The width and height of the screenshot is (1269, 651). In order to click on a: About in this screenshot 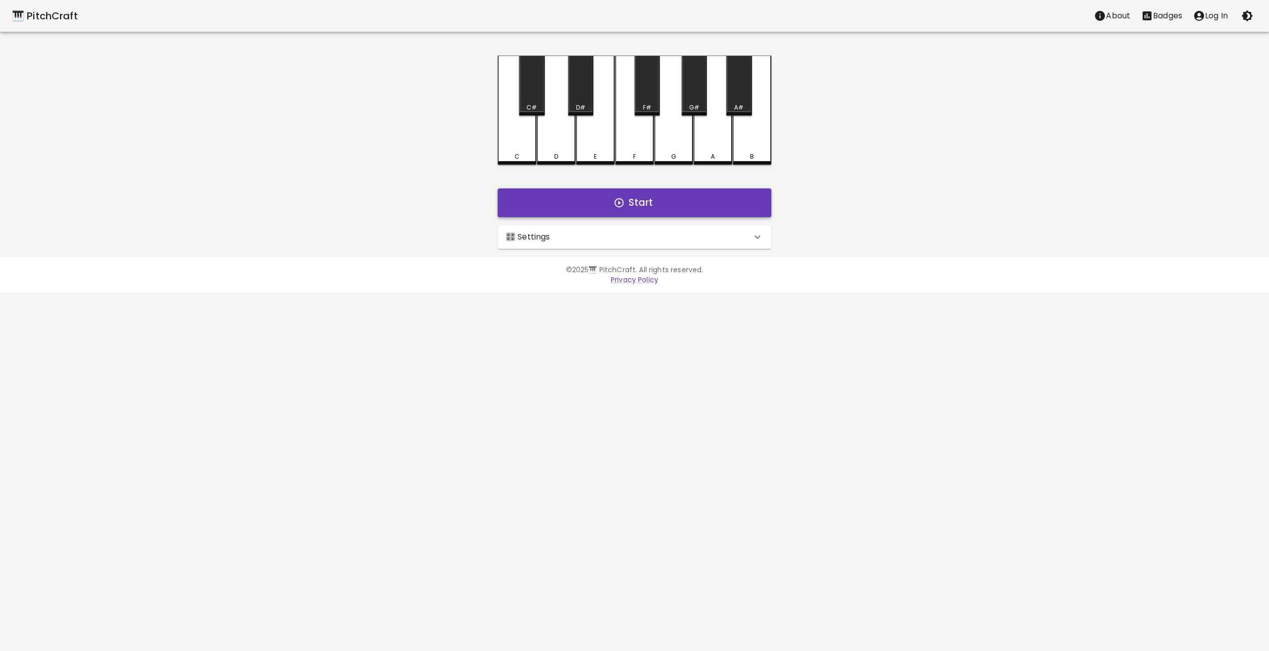, I will do `click(1112, 16)`.